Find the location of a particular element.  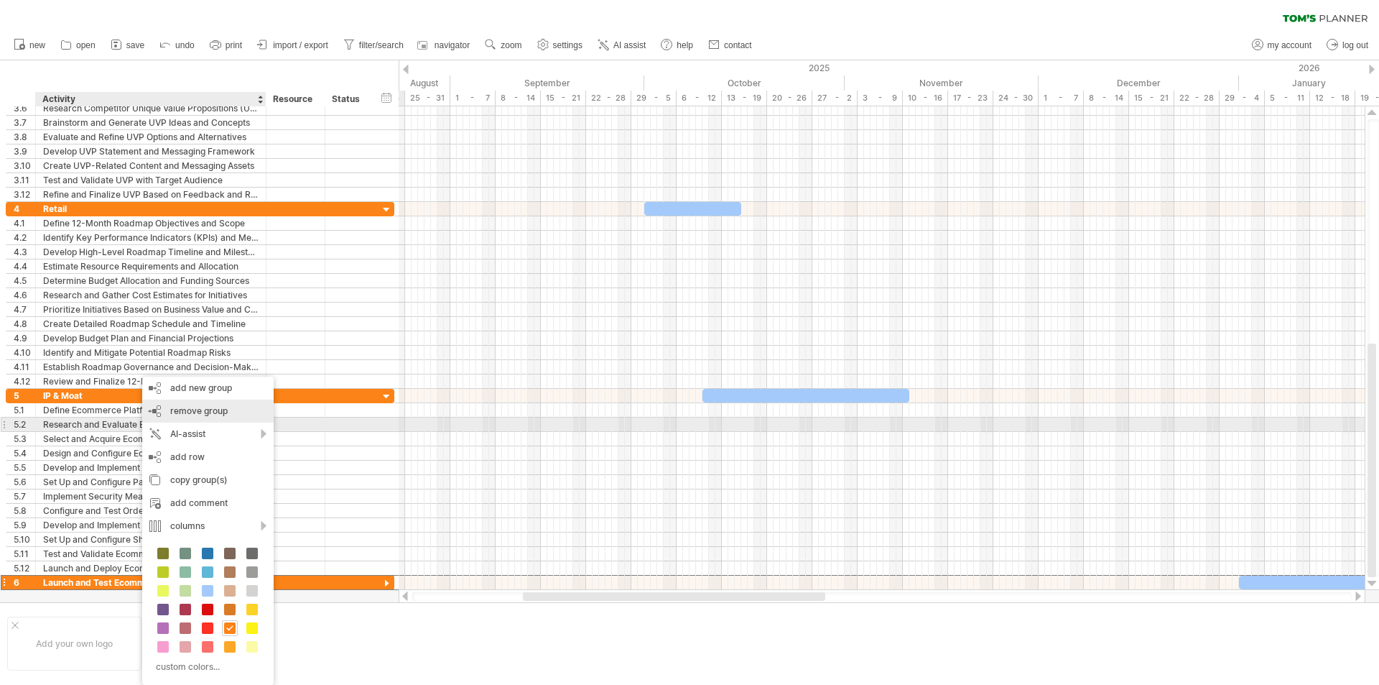

span: filter/search is located at coordinates (381, 45).